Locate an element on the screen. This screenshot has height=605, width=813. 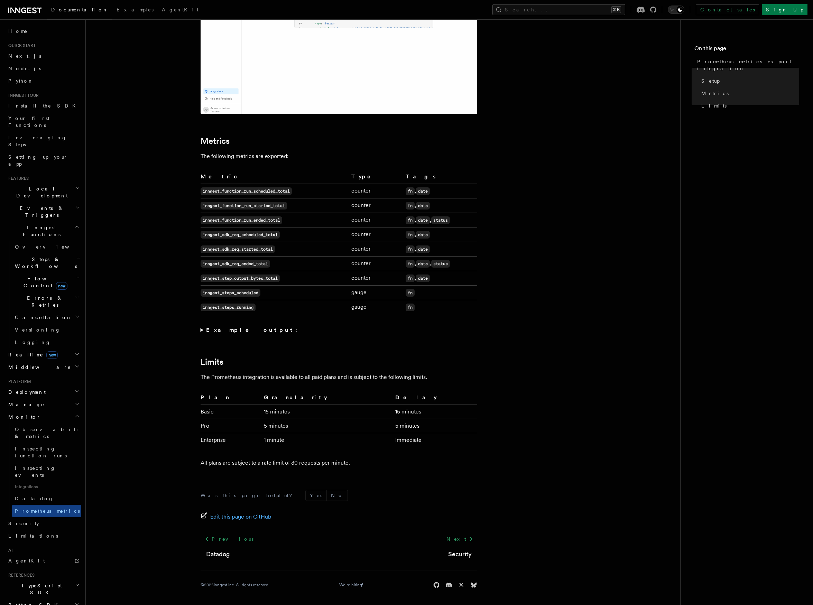
th: Plan is located at coordinates (231, 399).